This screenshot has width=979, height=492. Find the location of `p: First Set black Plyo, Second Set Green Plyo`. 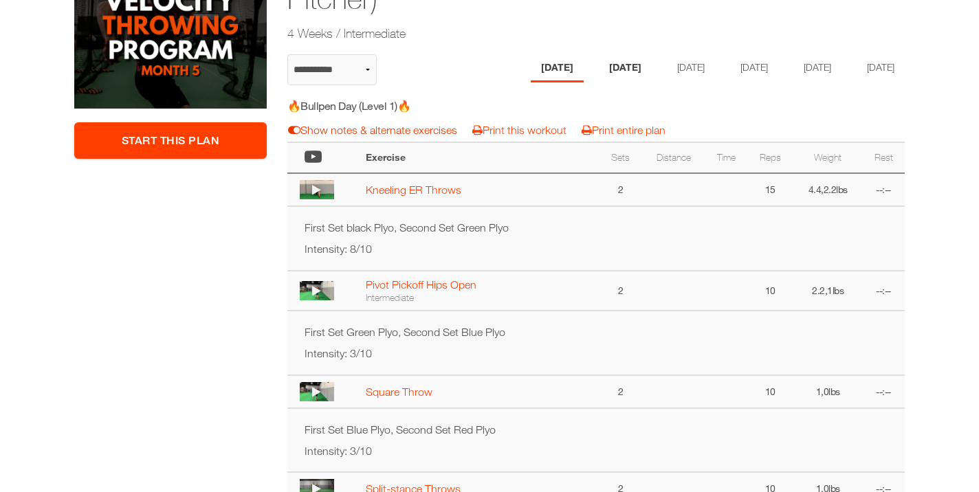

p: First Set black Plyo, Second Set Green Plyo is located at coordinates (596, 228).